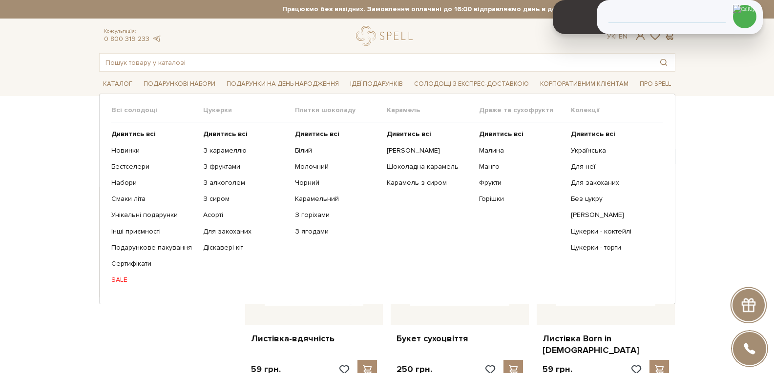 This screenshot has height=373, width=774. I want to click on a: Без цукру, so click(612, 199).